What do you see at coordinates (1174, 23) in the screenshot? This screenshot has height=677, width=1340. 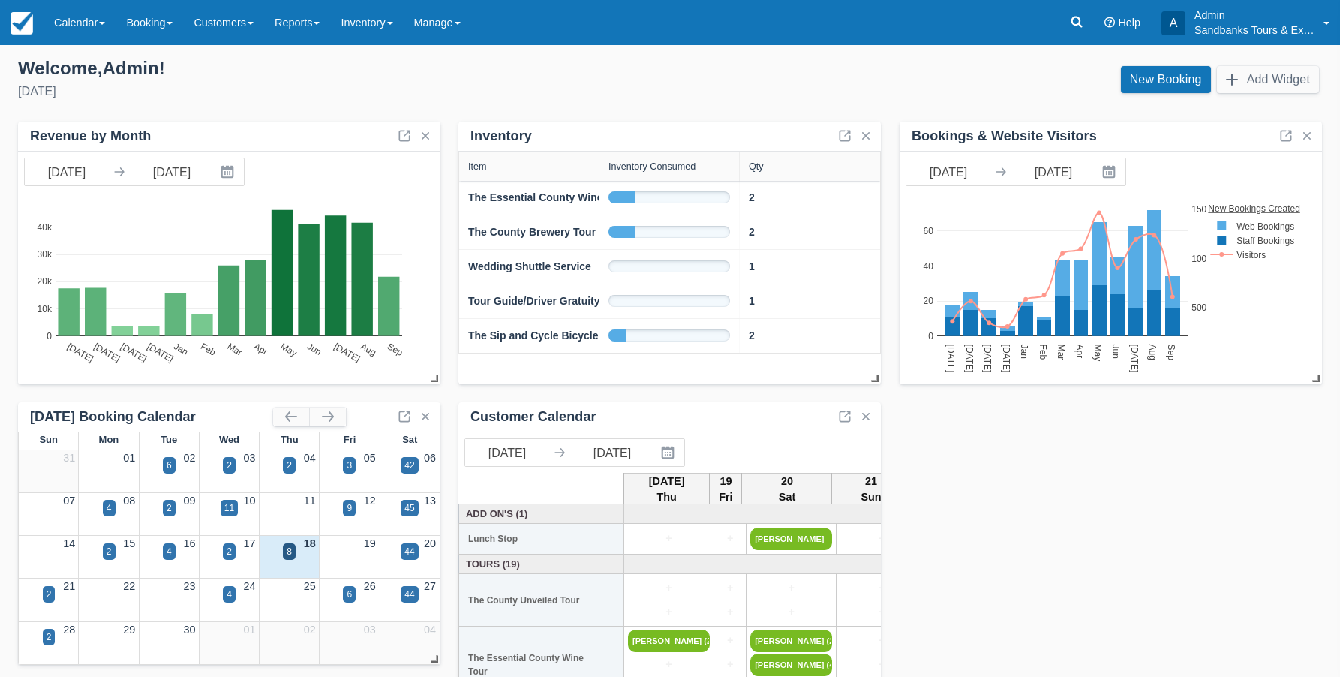 I see `div: A` at bounding box center [1174, 23].